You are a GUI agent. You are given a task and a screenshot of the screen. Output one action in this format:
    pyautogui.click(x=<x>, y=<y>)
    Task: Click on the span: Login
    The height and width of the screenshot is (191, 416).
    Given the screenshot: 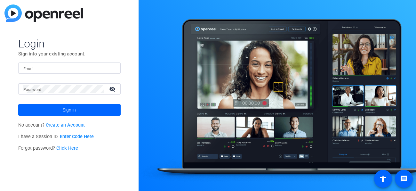 What is the action you would take?
    pyautogui.click(x=70, y=44)
    